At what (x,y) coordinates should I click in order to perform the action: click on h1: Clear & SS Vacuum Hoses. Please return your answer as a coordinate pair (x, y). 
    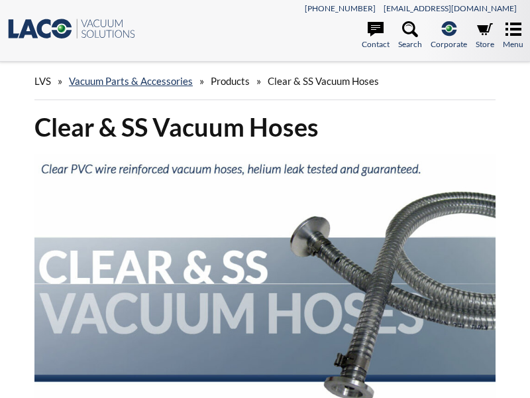
    Looking at the image, I should click on (265, 127).